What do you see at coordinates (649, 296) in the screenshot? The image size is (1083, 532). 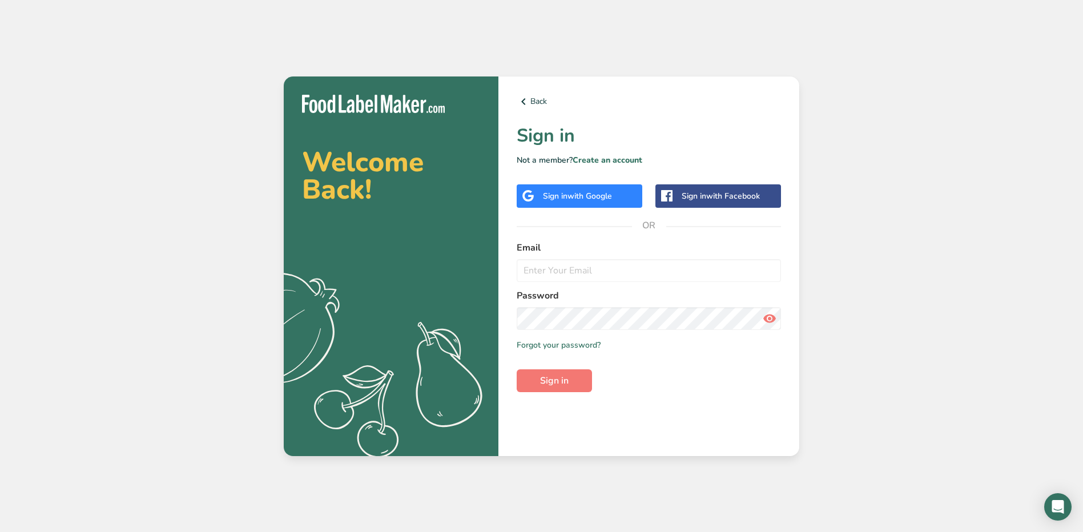 I see `label: Password` at bounding box center [649, 296].